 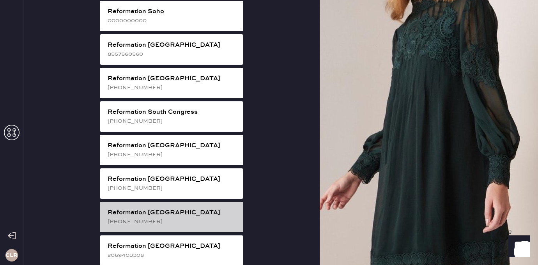 I want to click on h3: CLR, so click(x=11, y=255).